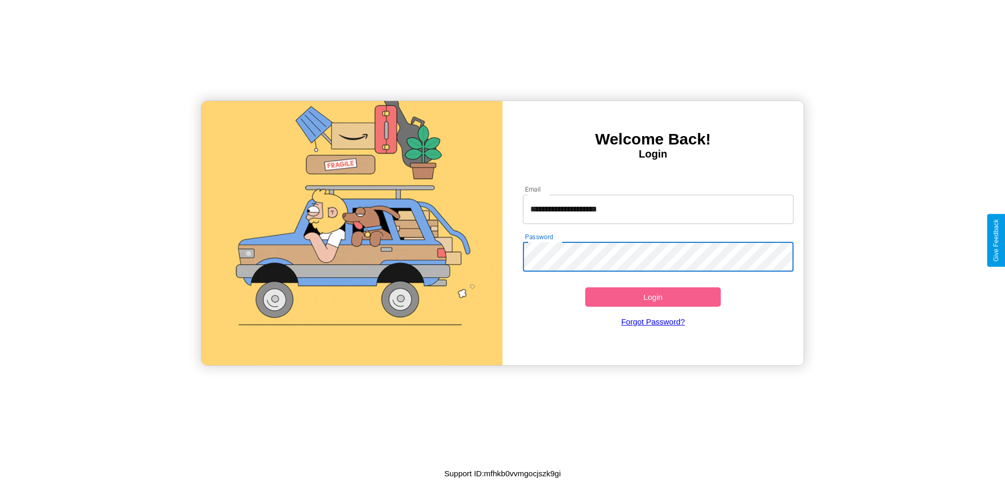 Image resolution: width=1005 pixels, height=481 pixels. What do you see at coordinates (653, 321) in the screenshot?
I see `a: Forgot Password?` at bounding box center [653, 321].